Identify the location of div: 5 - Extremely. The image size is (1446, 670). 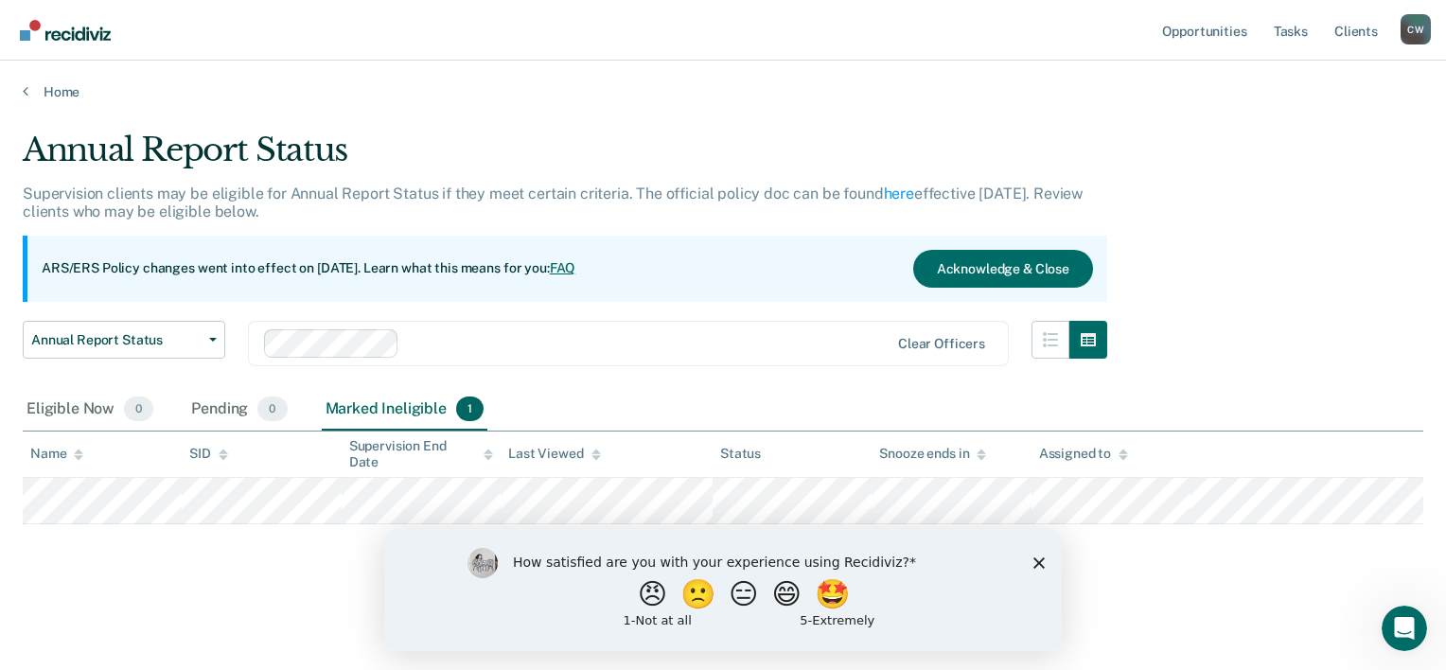
(505, 91).